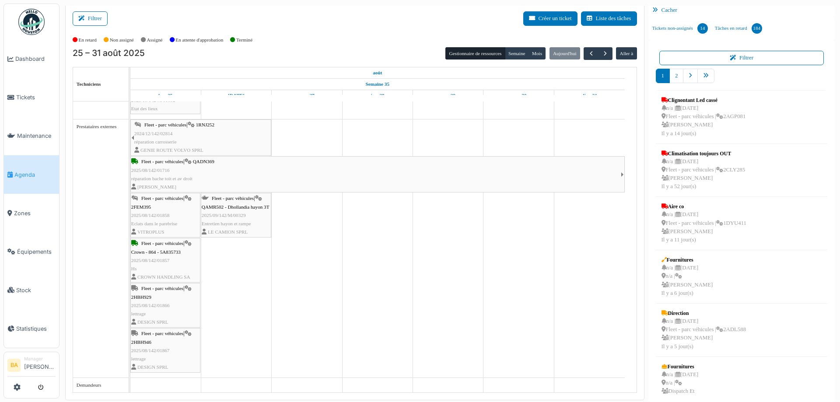  What do you see at coordinates (36, 328) in the screenshot?
I see `span: Statistiques` at bounding box center [36, 328].